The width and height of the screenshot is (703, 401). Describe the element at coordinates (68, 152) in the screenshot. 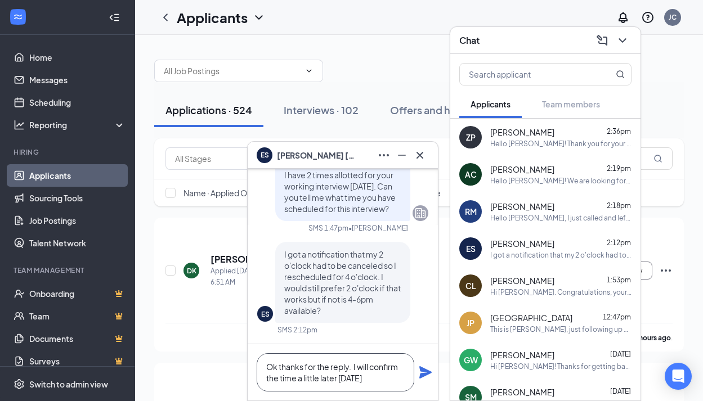

I see `div: Hiring` at that location.